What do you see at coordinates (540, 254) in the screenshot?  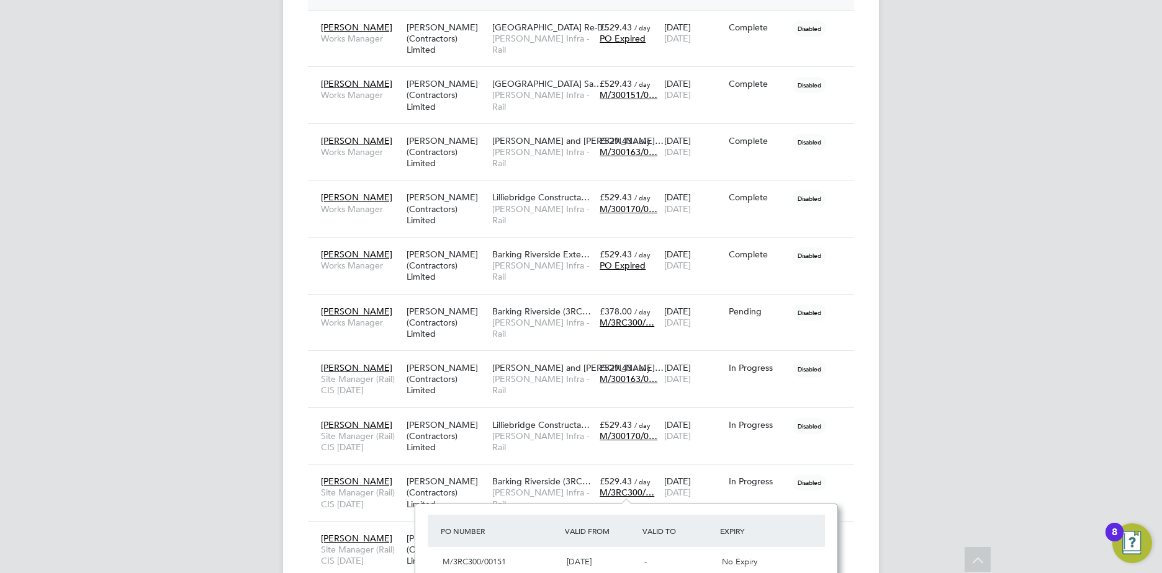 I see `span: Barking Riverside Exte…` at bounding box center [540, 254].